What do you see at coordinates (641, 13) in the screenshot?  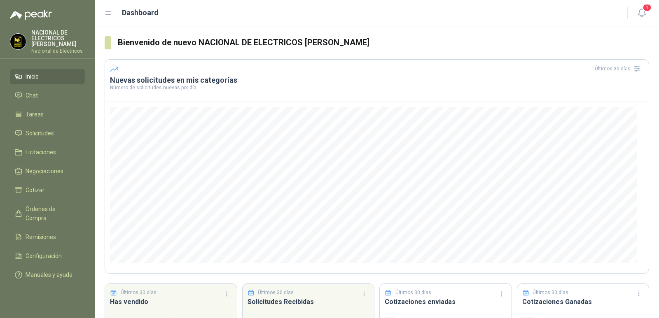 I see `button: 1` at bounding box center [641, 13].